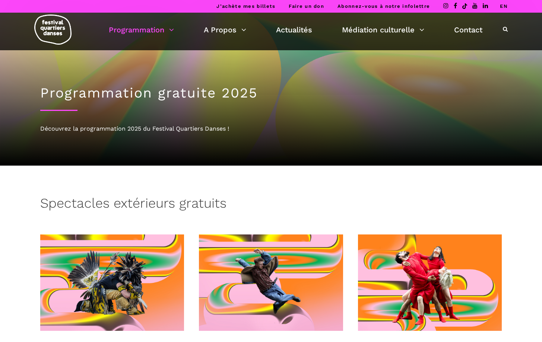  Describe the element at coordinates (246, 6) in the screenshot. I see `a: J’achète mes billets` at that location.